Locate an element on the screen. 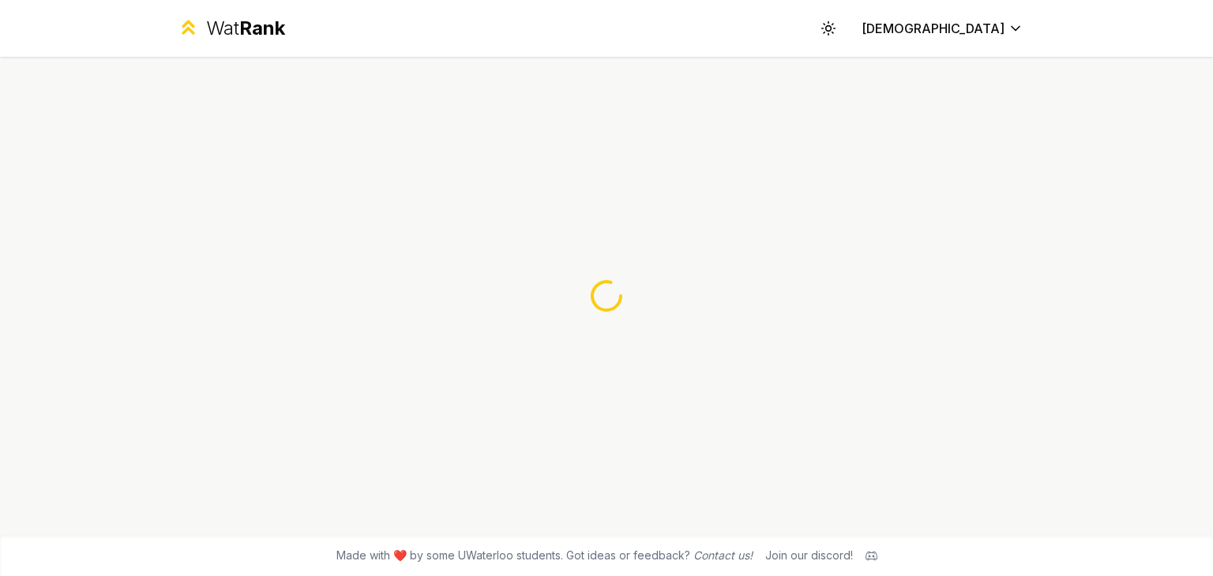  span: Rank is located at coordinates (262, 28).